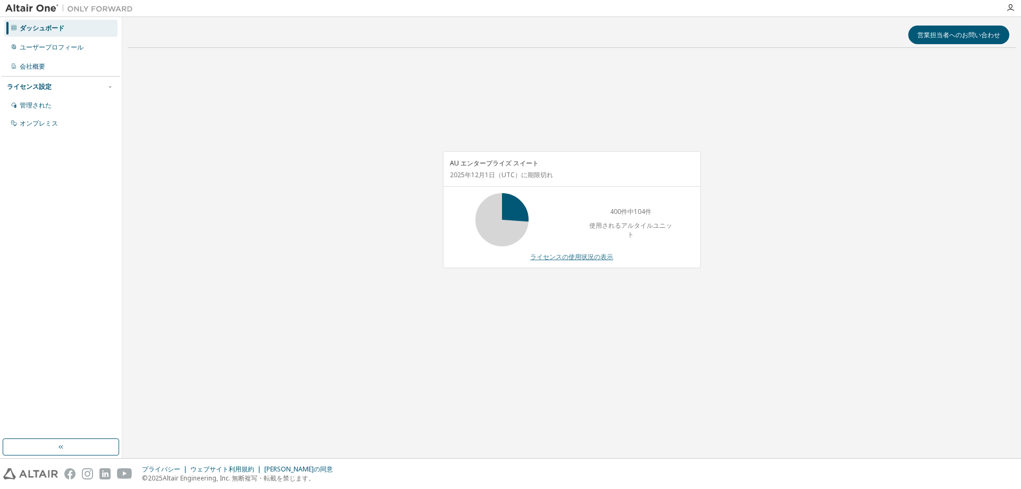 This screenshot has height=489, width=1021. I want to click on font: Altair Engineering, Inc. 無断複写・転載を禁じます。, so click(239, 478).